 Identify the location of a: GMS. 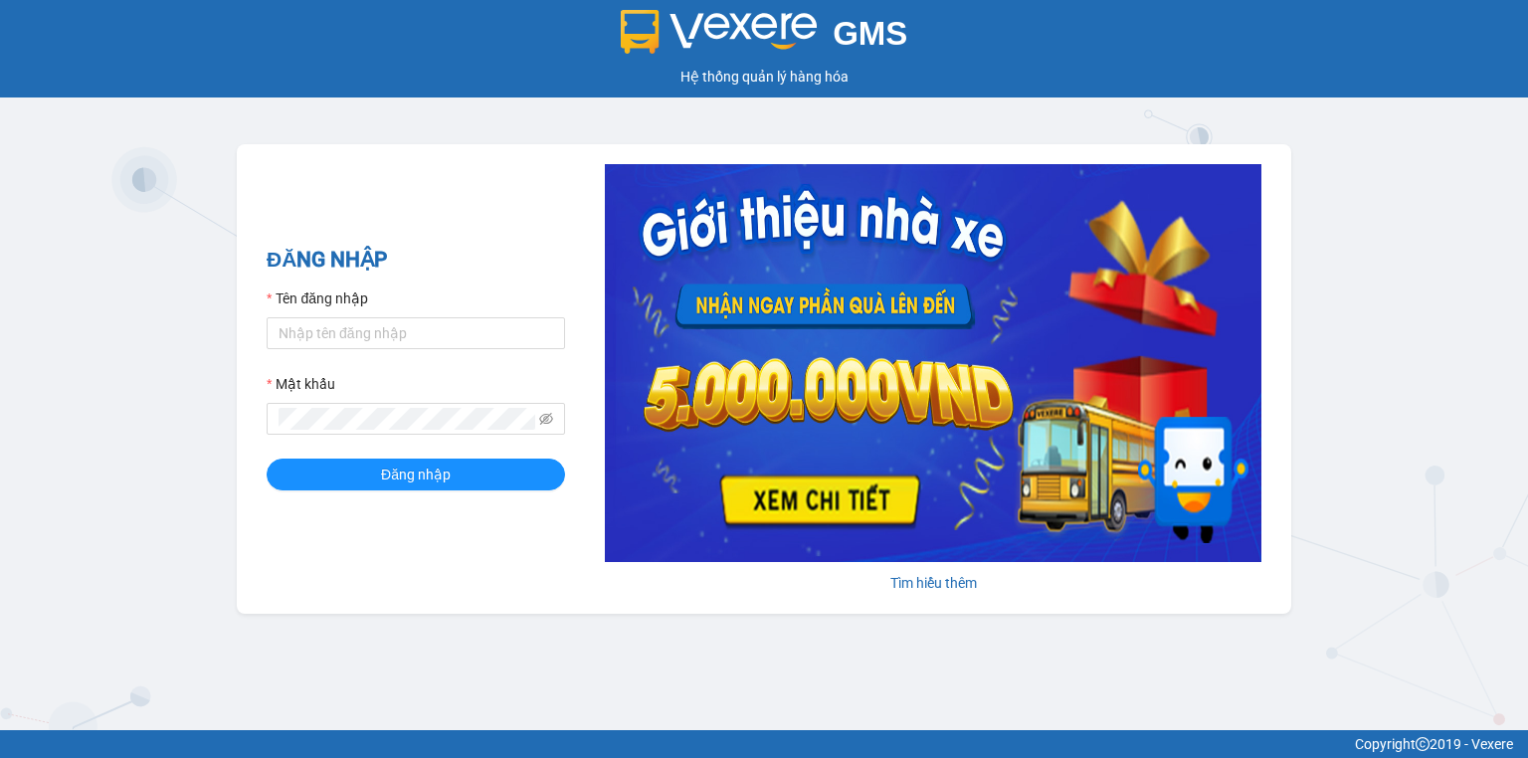
(764, 38).